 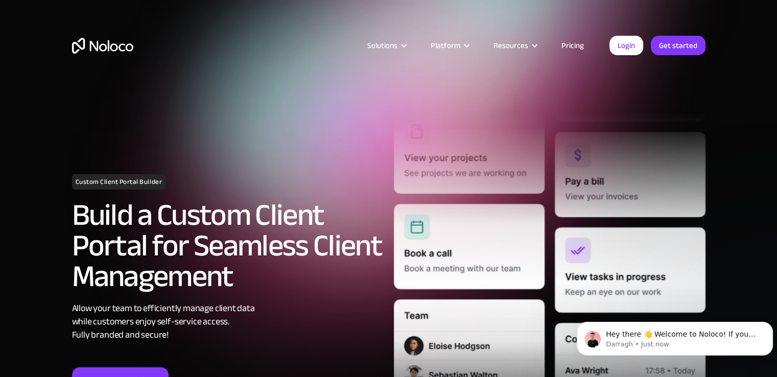 What do you see at coordinates (228, 246) in the screenshot?
I see `h2: Build a Custom Client Portal for Seamless Client Management` at bounding box center [228, 246].